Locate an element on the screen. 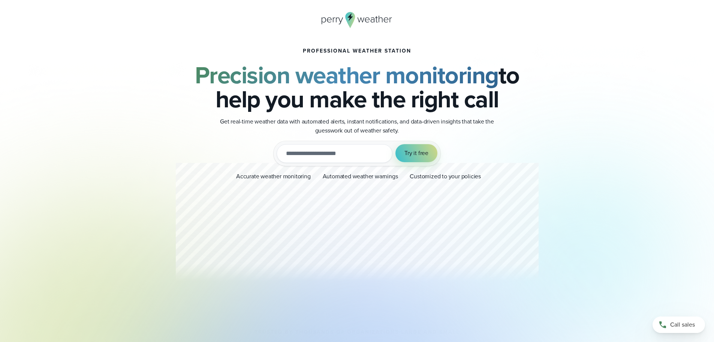 This screenshot has height=342, width=714. span: Try it free is located at coordinates (417, 153).